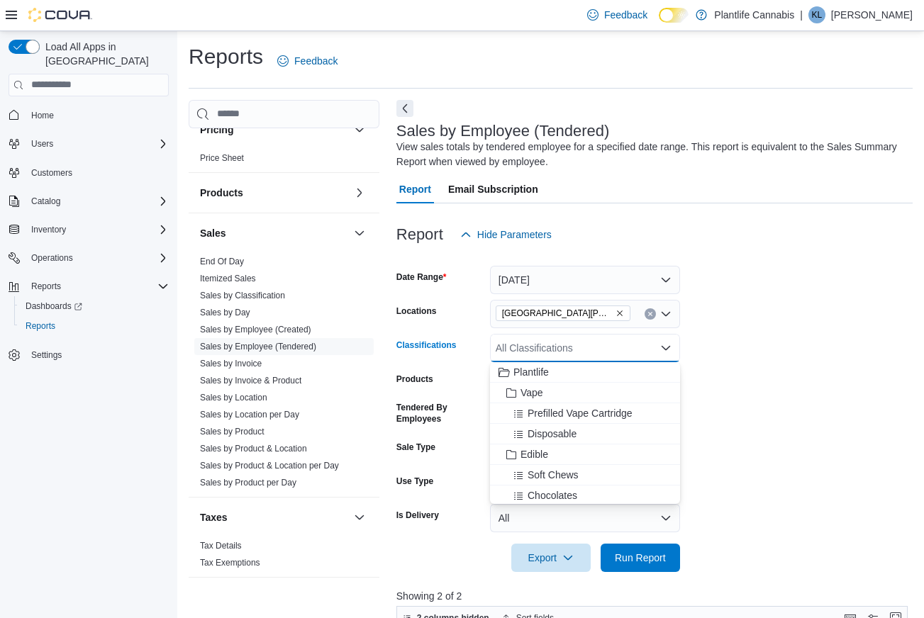 The width and height of the screenshot is (924, 618). Describe the element at coordinates (250, 381) in the screenshot. I see `a: Sales by Invoice & Product` at that location.